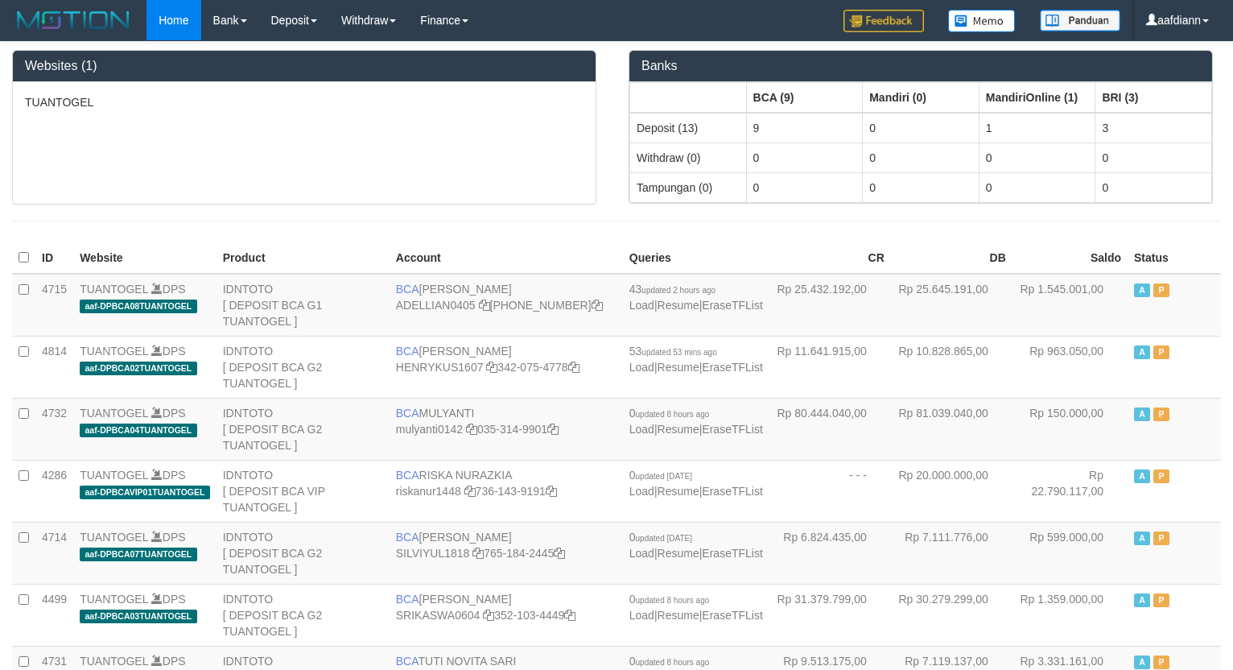  I want to click on td: RISKA NURAZKIA 736-143-9191, so click(506, 490).